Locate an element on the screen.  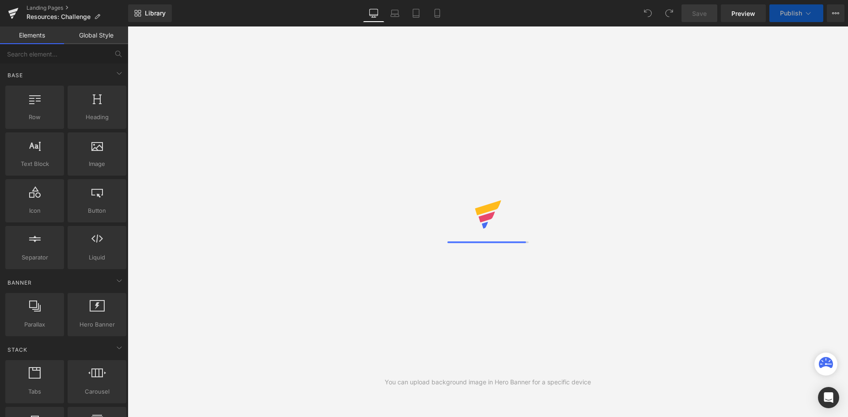
span: Library is located at coordinates (155, 13).